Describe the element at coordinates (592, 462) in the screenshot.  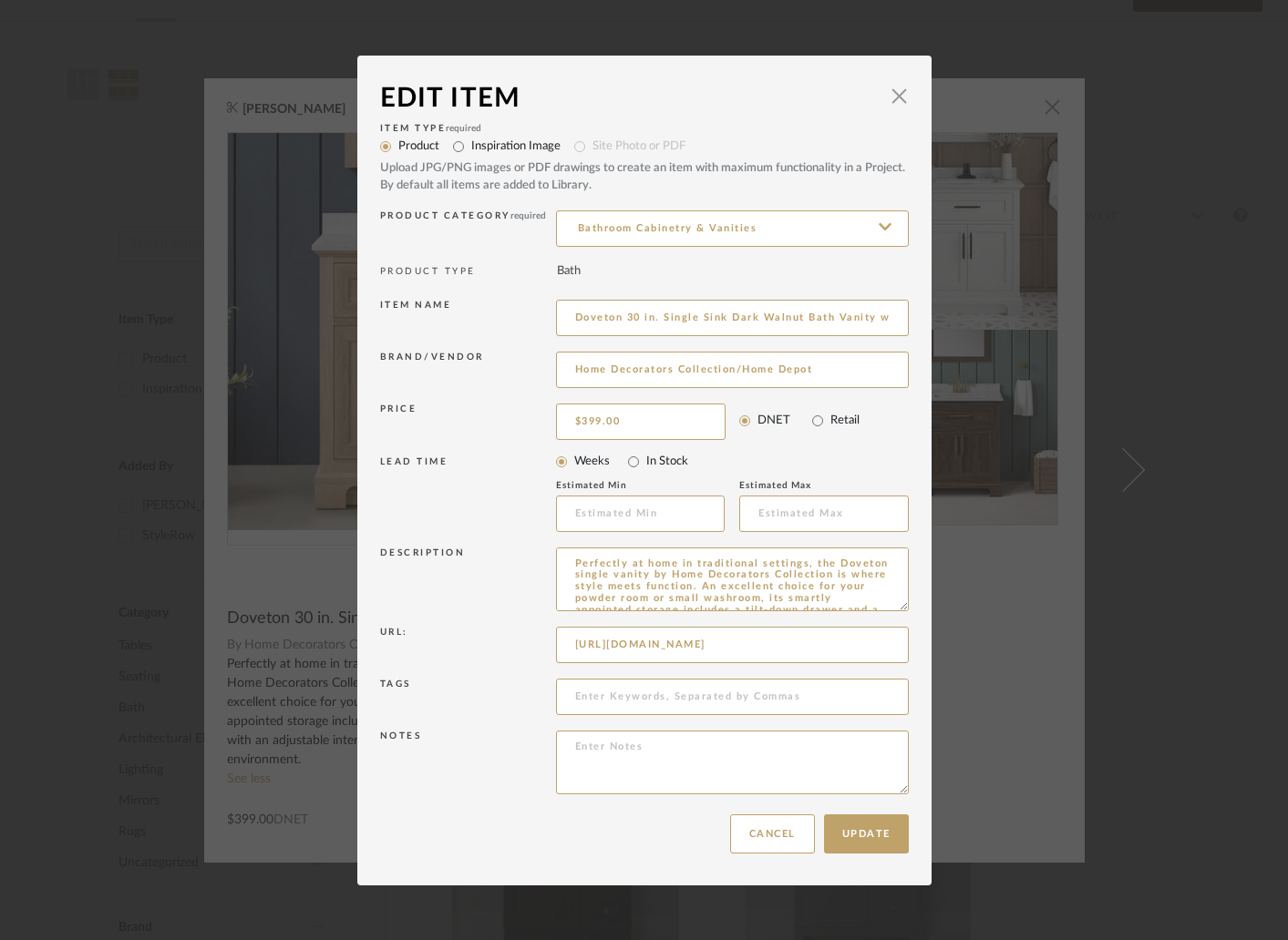
I see `label: Weeks` at that location.